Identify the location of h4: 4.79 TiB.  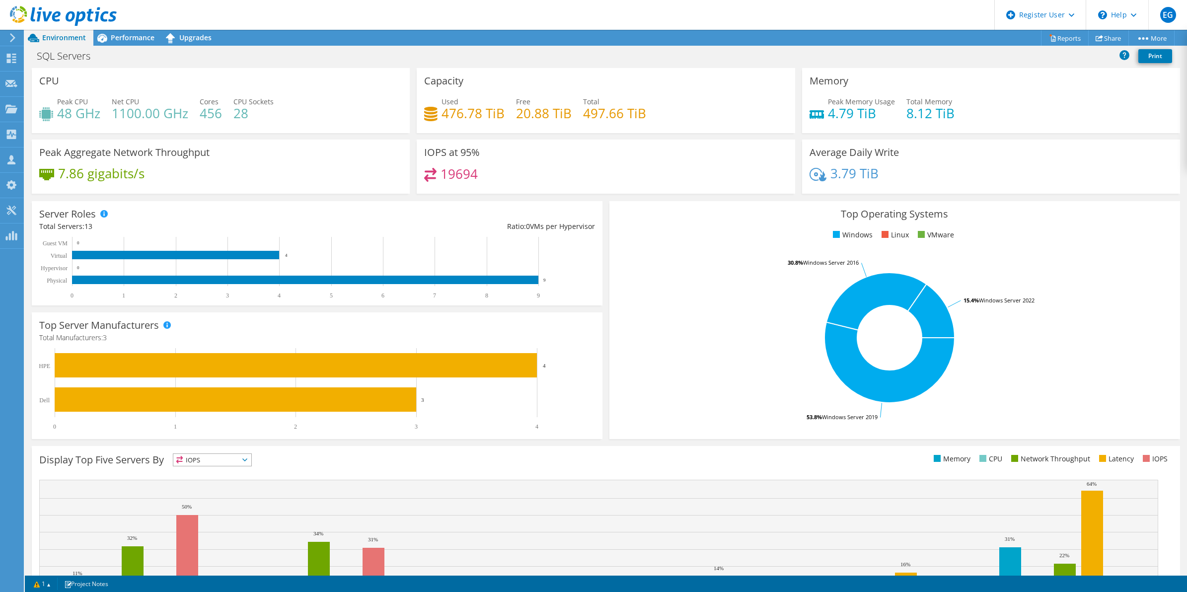
(861, 113).